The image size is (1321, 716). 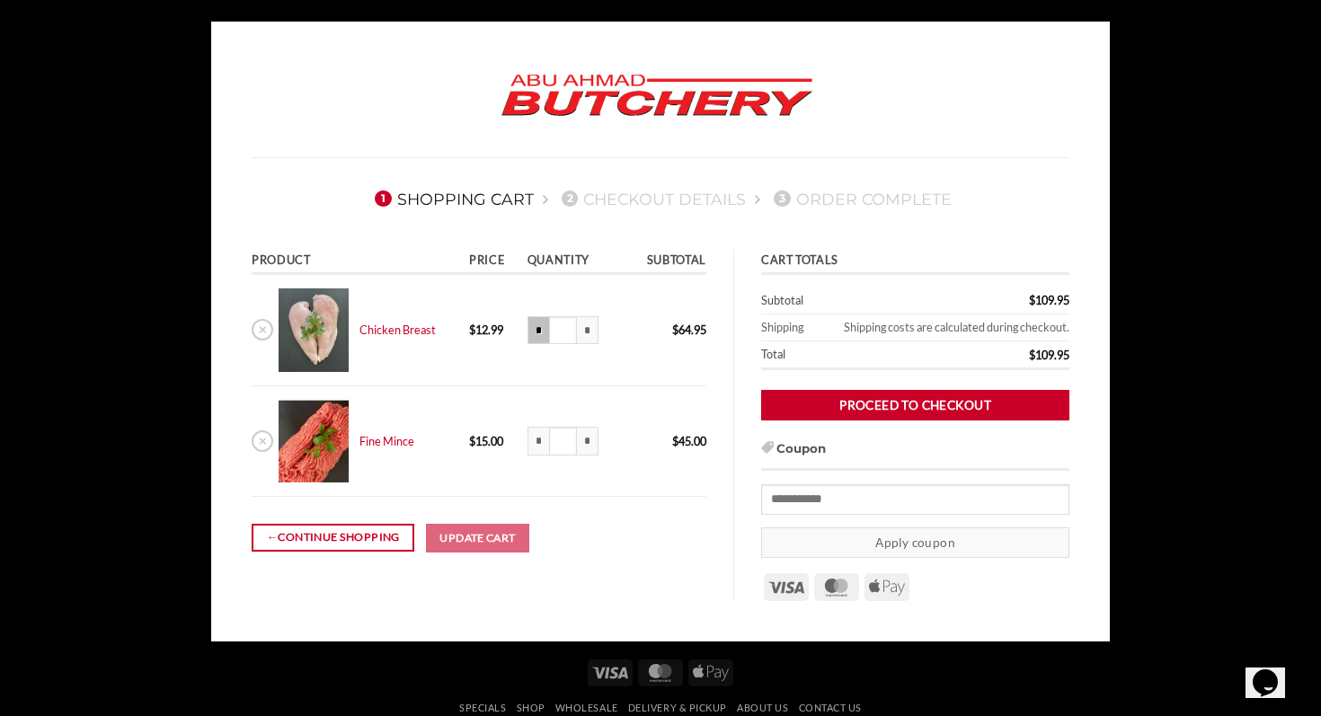 I want to click on h3: Coupon, so click(x=915, y=456).